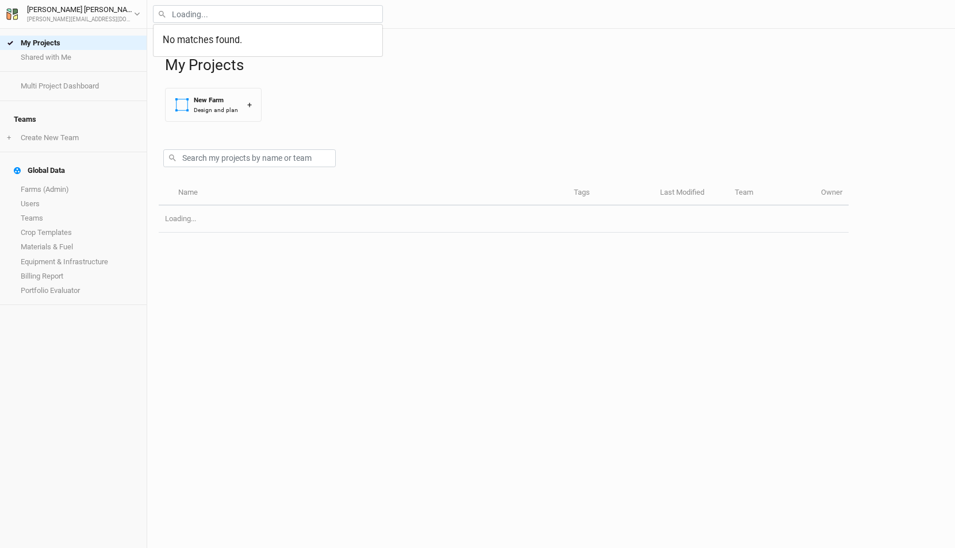 The width and height of the screenshot is (955, 548). Describe the element at coordinates (369, 193) in the screenshot. I see `th: Name` at that location.